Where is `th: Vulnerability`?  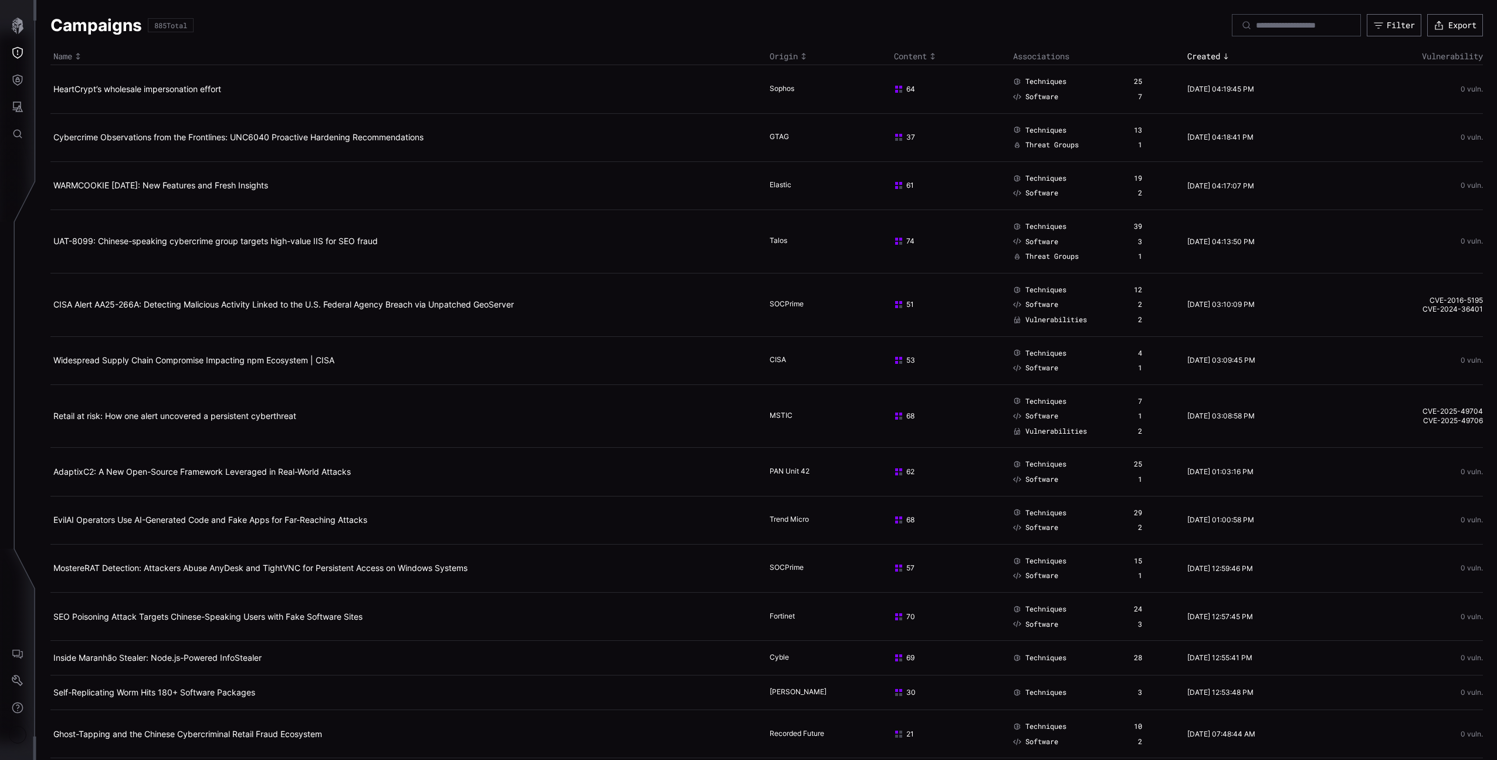 th: Vulnerability is located at coordinates (1408, 56).